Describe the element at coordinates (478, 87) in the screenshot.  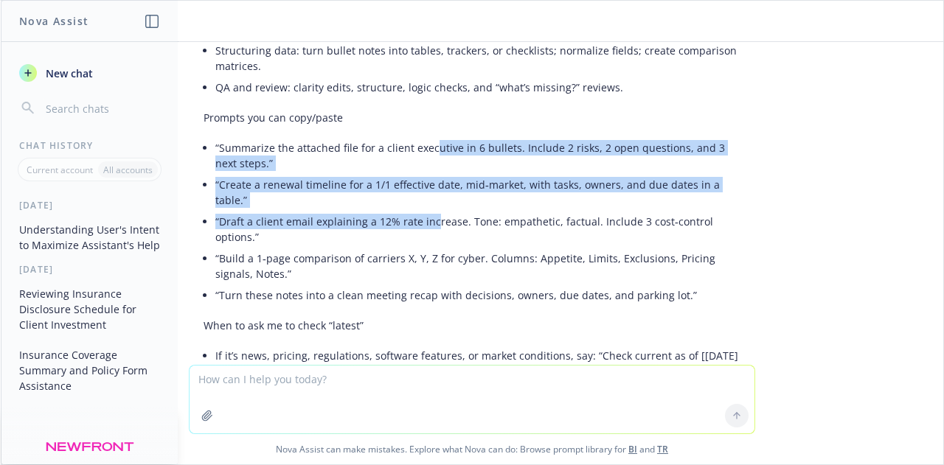
I see `li: QA and review: clarity edits, structure, logic checks, and “what’s missing?” reviews.` at that location.